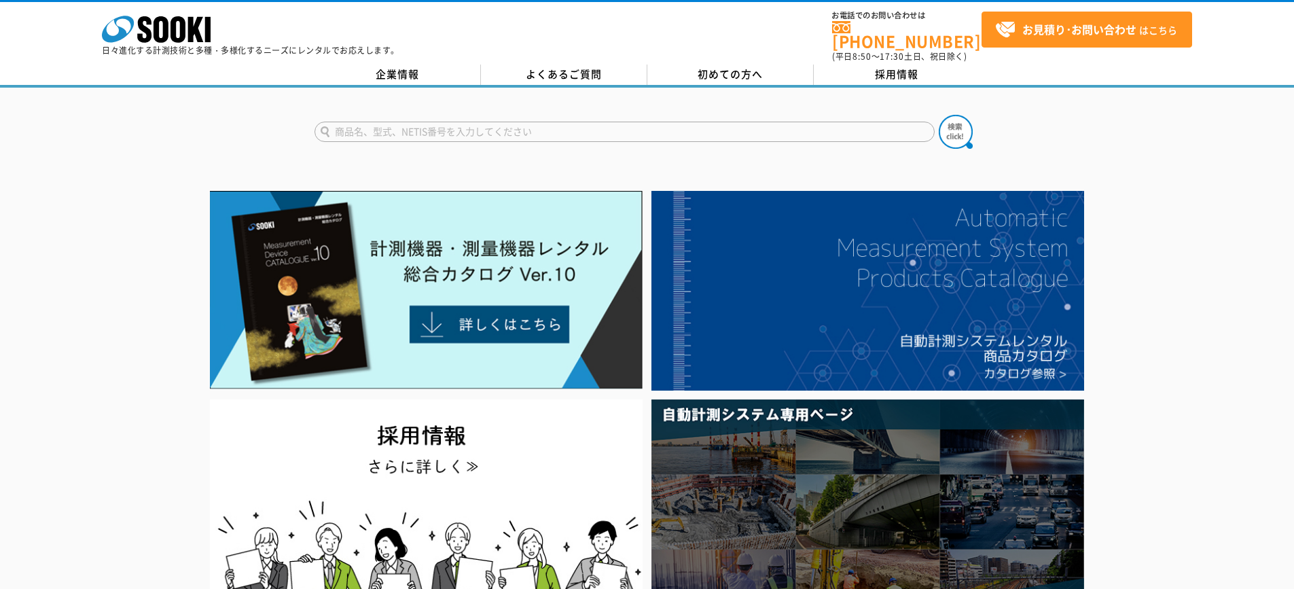  I want to click on span: お電話でのお問い合わせは, so click(907, 16).